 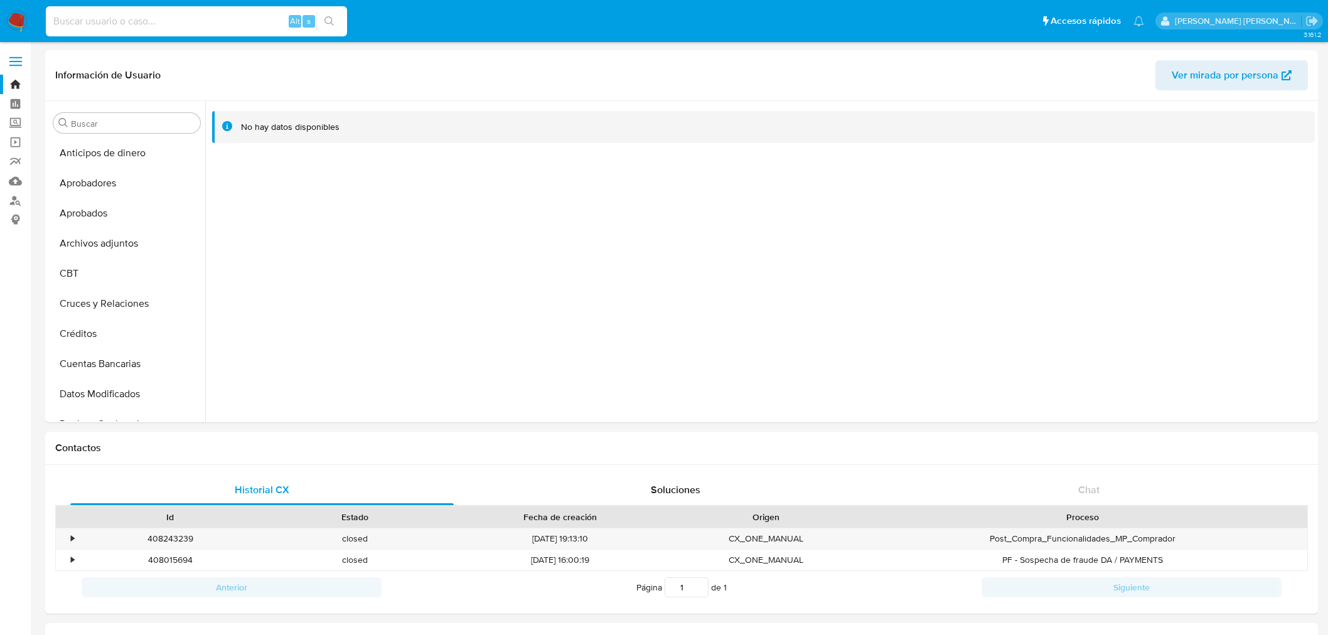 I want to click on a: Notificaciones, so click(x=1138, y=21).